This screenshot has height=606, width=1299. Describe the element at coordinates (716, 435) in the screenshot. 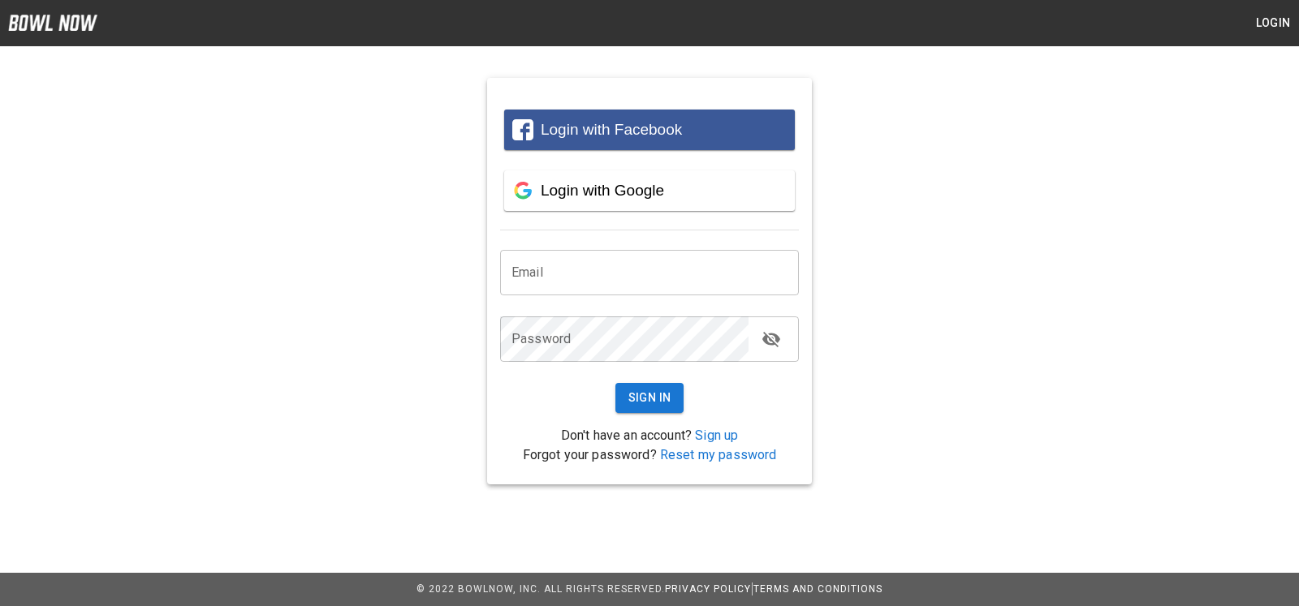

I see `a: Sign up` at that location.